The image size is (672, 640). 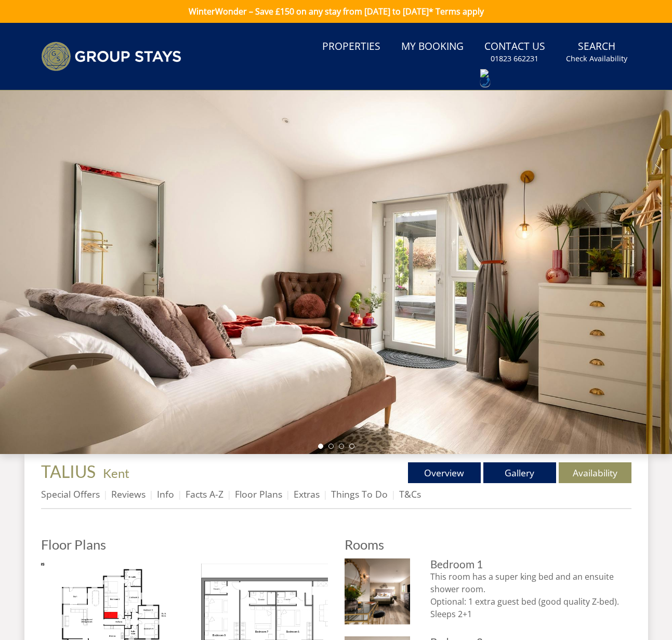 I want to click on a: Things To Do, so click(x=359, y=494).